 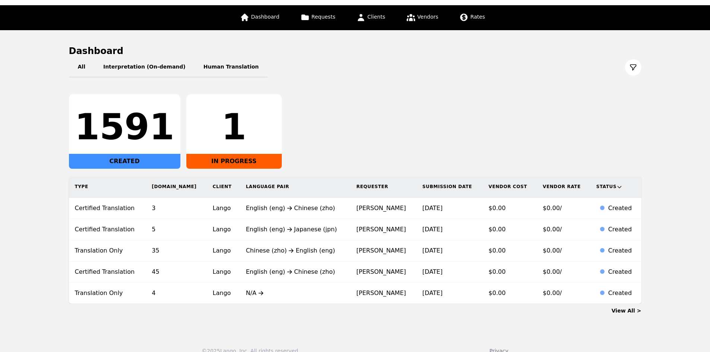 I want to click on span: Requests, so click(x=324, y=17).